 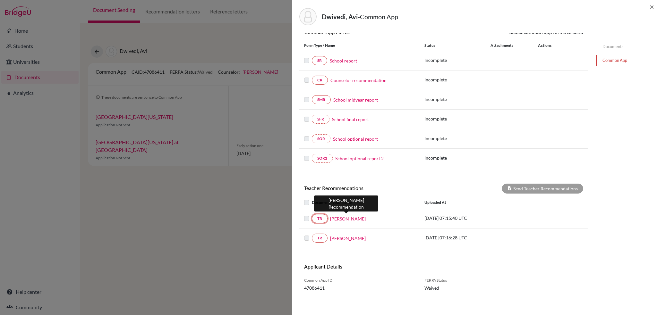 What do you see at coordinates (372, 188) in the screenshot?
I see `h6: Teacher Recommendations` at bounding box center [372, 188].